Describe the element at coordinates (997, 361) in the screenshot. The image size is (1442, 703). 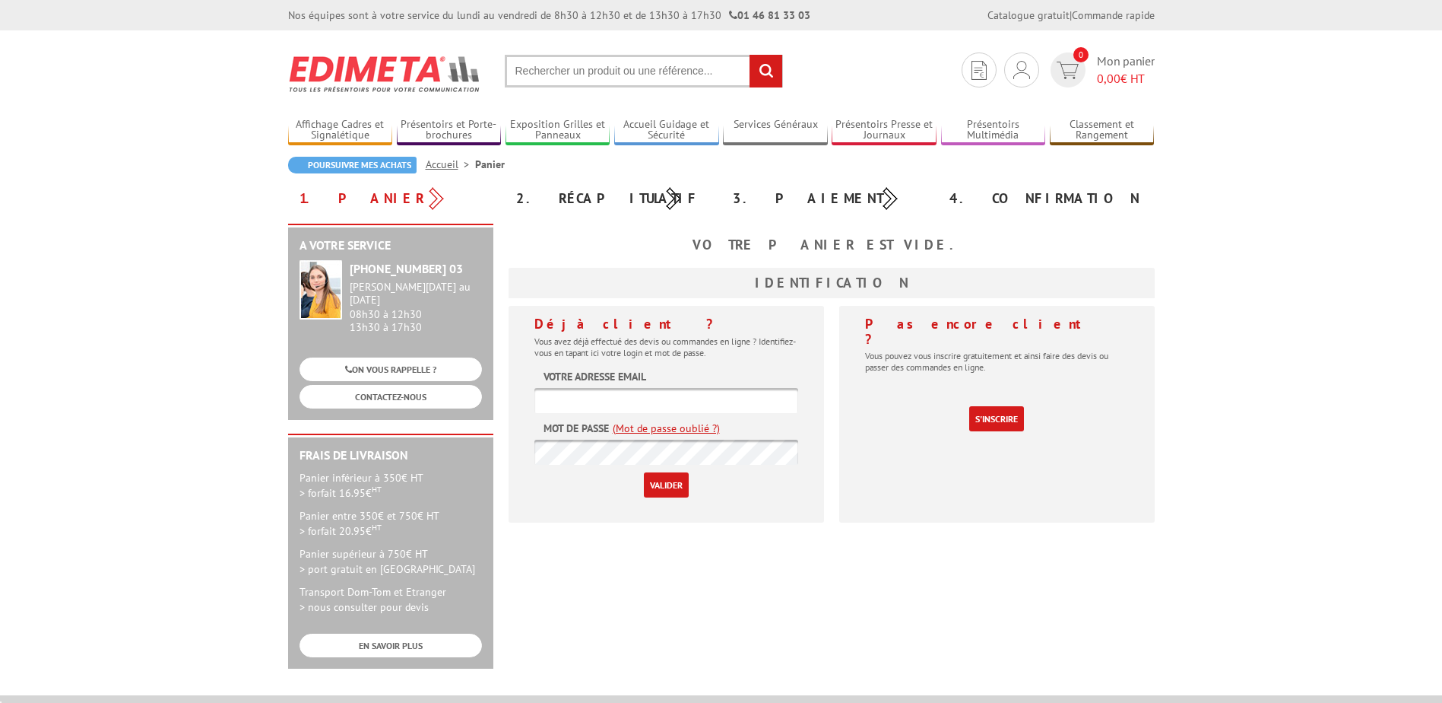
I see `p: Vous pouvez vous inscrire gratuitement et ainsi faire des devis ou passer des commandes en ligne.` at that location.